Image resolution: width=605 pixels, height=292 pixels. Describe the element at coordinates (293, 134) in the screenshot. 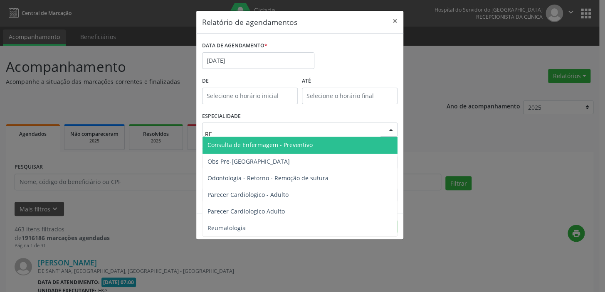

I see `input: Seleciona uma especialidade` at that location.